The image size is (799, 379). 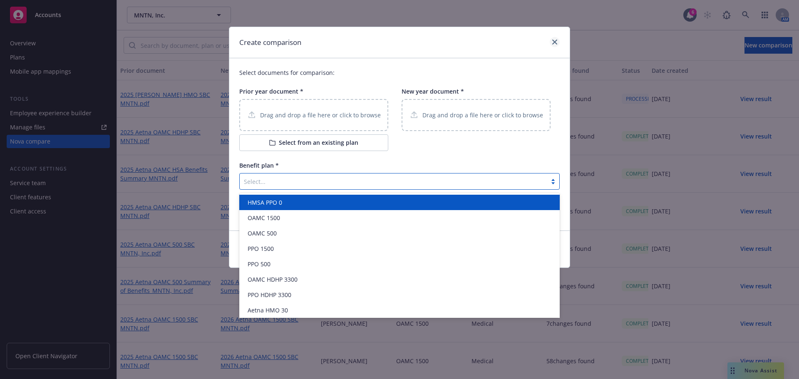 I want to click on span: PPO 1500, so click(x=261, y=249).